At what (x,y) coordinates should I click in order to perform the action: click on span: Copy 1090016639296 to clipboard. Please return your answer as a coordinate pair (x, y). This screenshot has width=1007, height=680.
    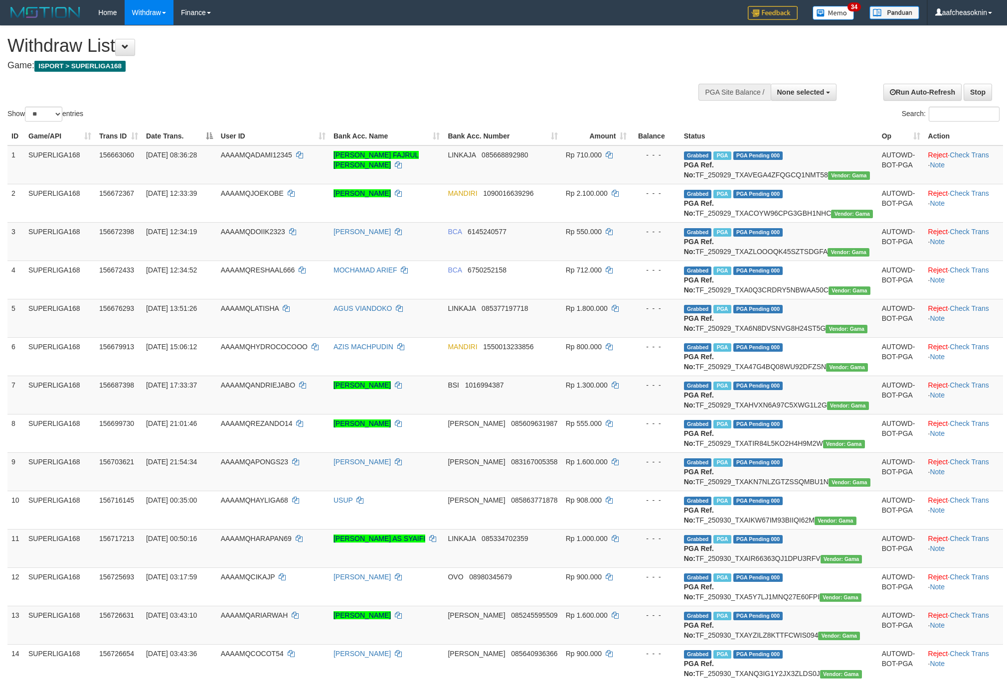
    Looking at the image, I should click on (508, 193).